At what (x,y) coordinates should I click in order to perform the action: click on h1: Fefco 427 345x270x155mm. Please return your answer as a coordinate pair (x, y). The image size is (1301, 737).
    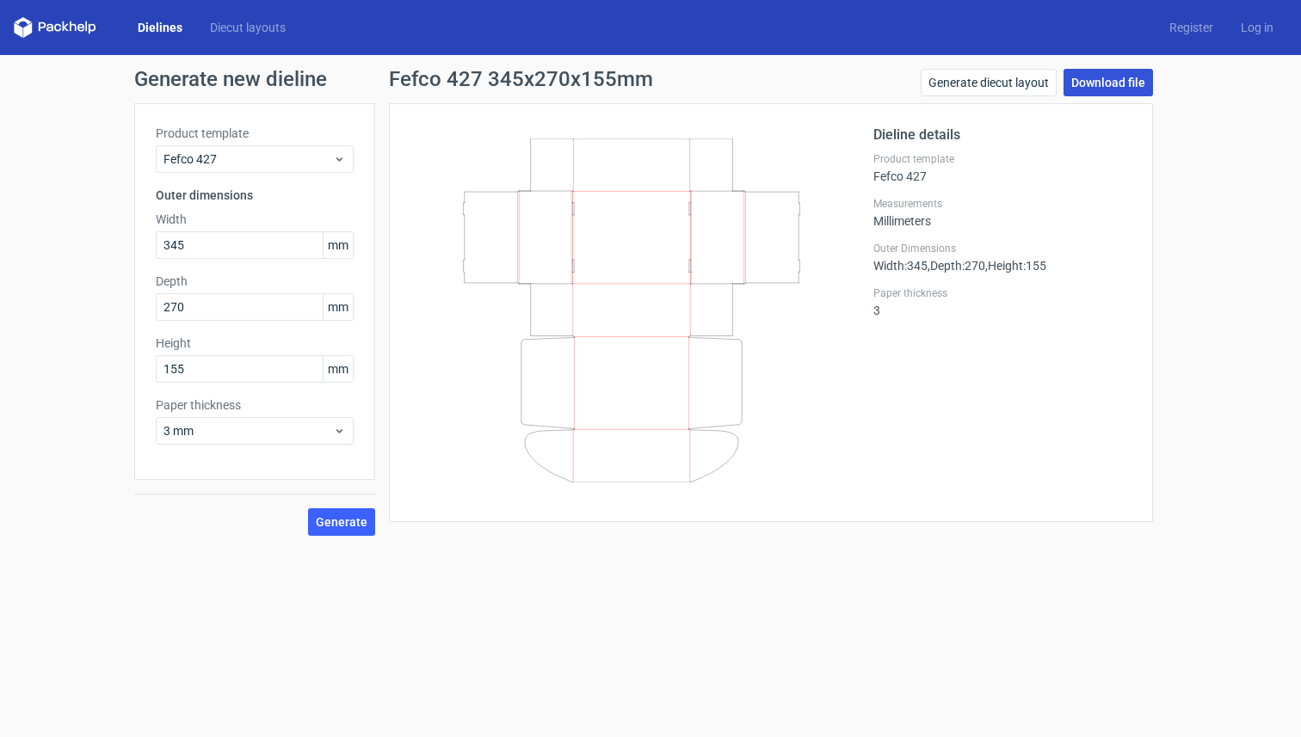
    Looking at the image, I should click on (521, 79).